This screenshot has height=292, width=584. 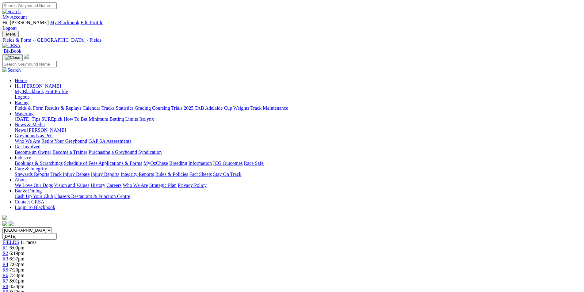 What do you see at coordinates (21, 102) in the screenshot?
I see `a: Racing` at bounding box center [21, 102].